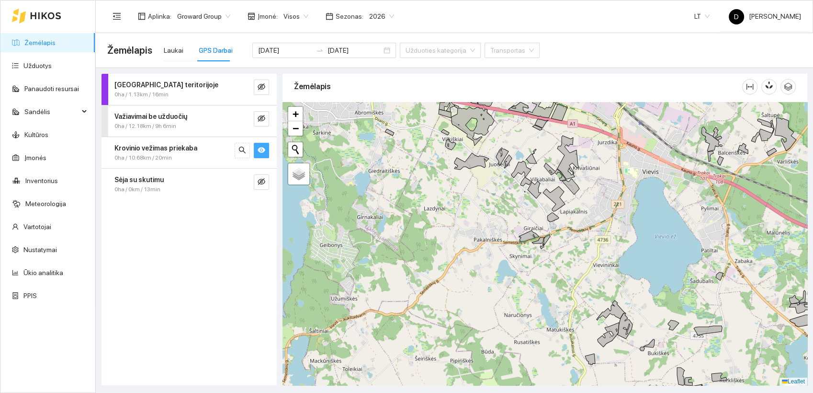 Image resolution: width=813 pixels, height=393 pixels. What do you see at coordinates (156, 148) in the screenshot?
I see `strong: Krovinio vežimas priekaba` at bounding box center [156, 148].